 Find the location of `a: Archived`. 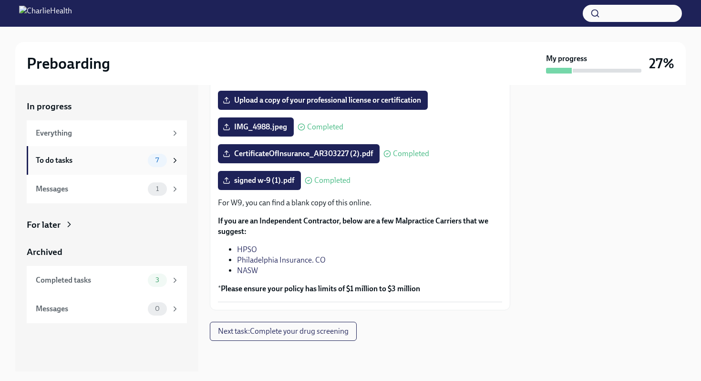

a: Archived is located at coordinates (107, 252).